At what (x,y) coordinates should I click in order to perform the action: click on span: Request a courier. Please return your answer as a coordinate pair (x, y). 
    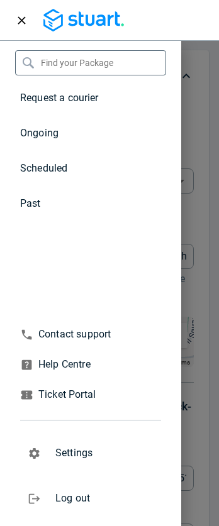
    Looking at the image, I should click on (59, 97).